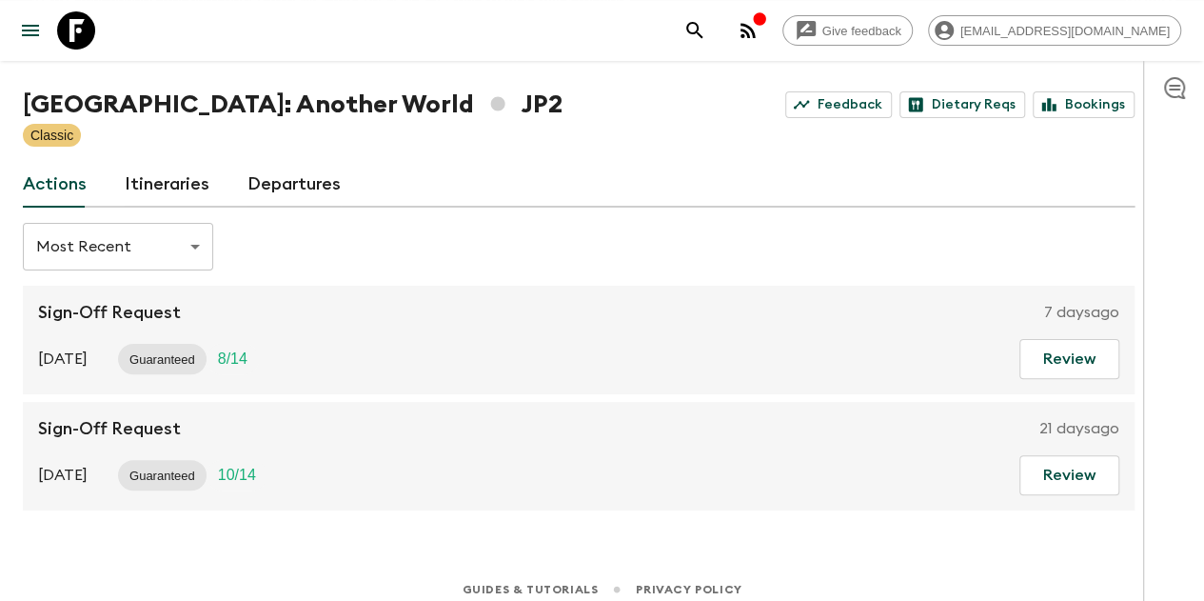 The width and height of the screenshot is (1204, 601). Describe the element at coordinates (1079, 428) in the screenshot. I see `p: 21 days ago` at that location.